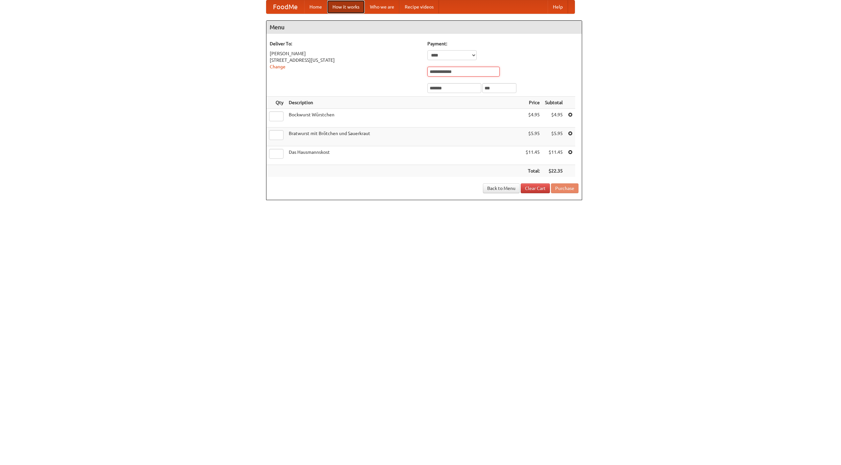 This screenshot has height=465, width=841. I want to click on a: Recipe videos, so click(419, 7).